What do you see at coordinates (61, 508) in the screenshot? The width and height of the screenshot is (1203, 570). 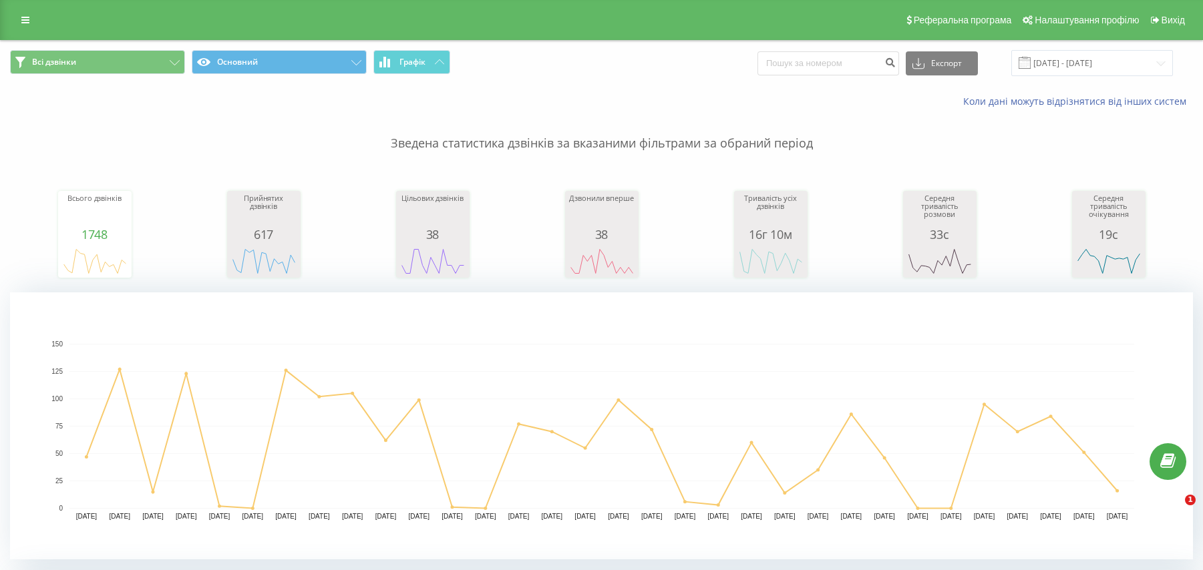 I see `text: 0` at bounding box center [61, 508].